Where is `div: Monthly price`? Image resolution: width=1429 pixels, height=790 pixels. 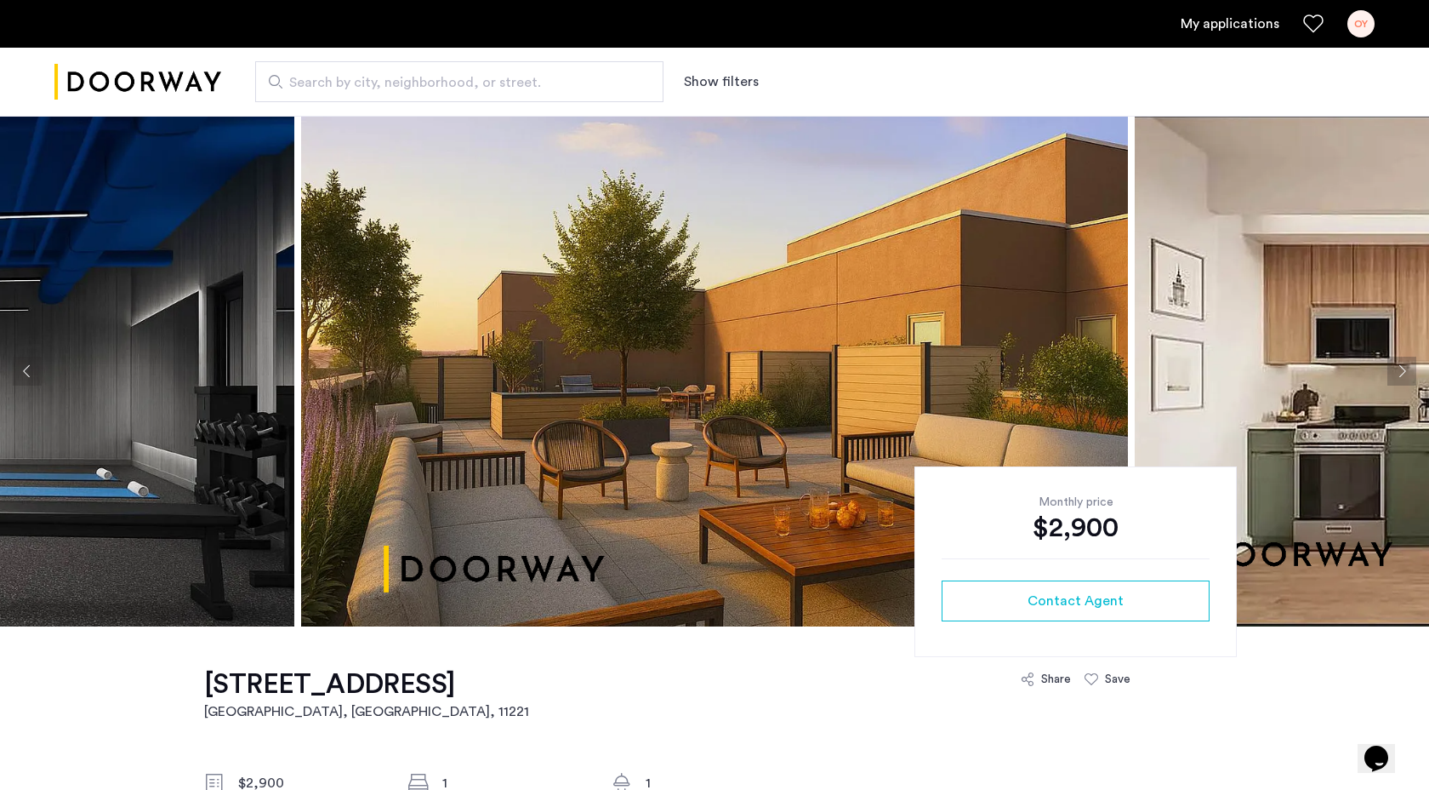 div: Monthly price is located at coordinates (1075, 502).